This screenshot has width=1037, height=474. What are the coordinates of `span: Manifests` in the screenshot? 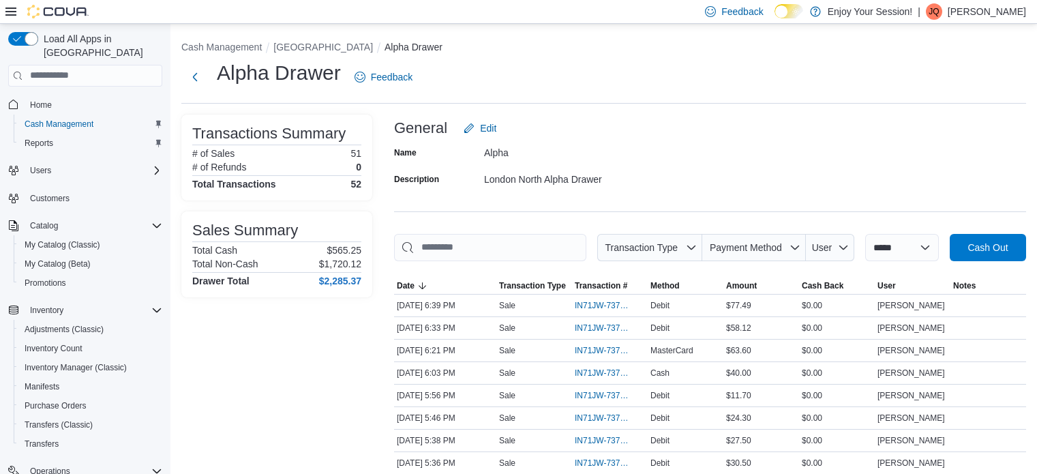 It's located at (91, 387).